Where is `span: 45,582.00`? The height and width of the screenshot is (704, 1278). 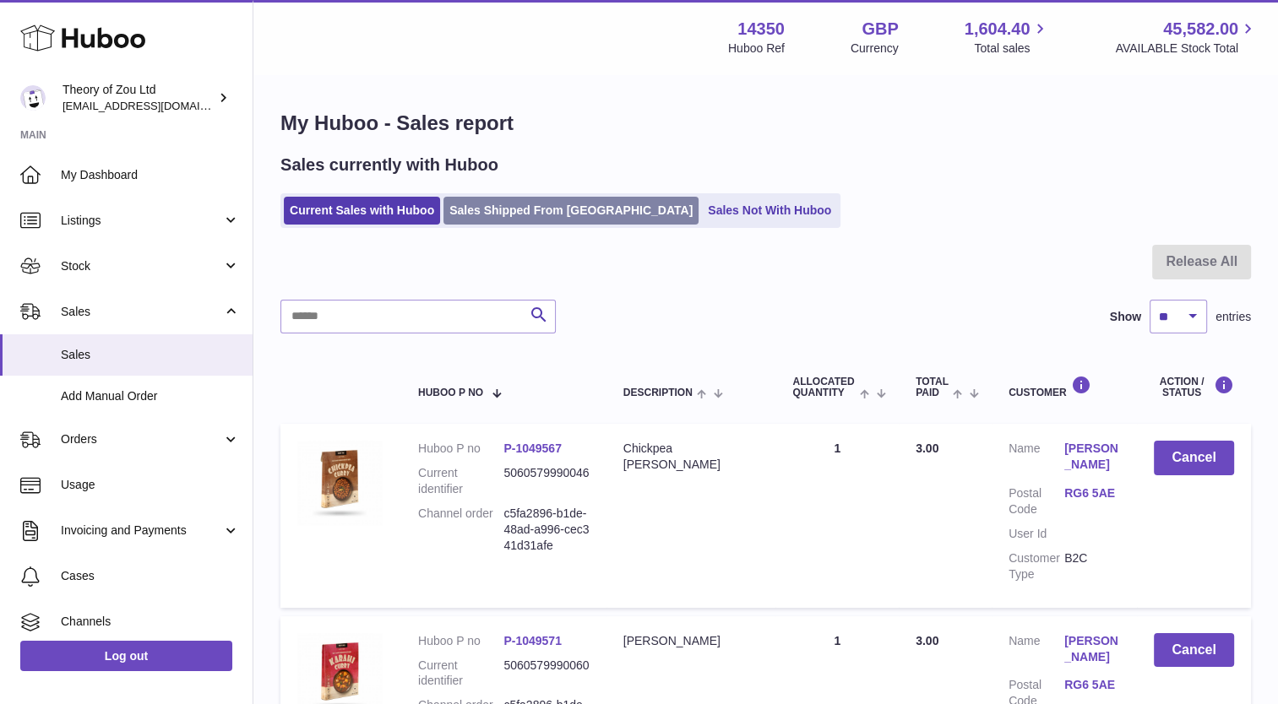 span: 45,582.00 is located at coordinates (1200, 29).